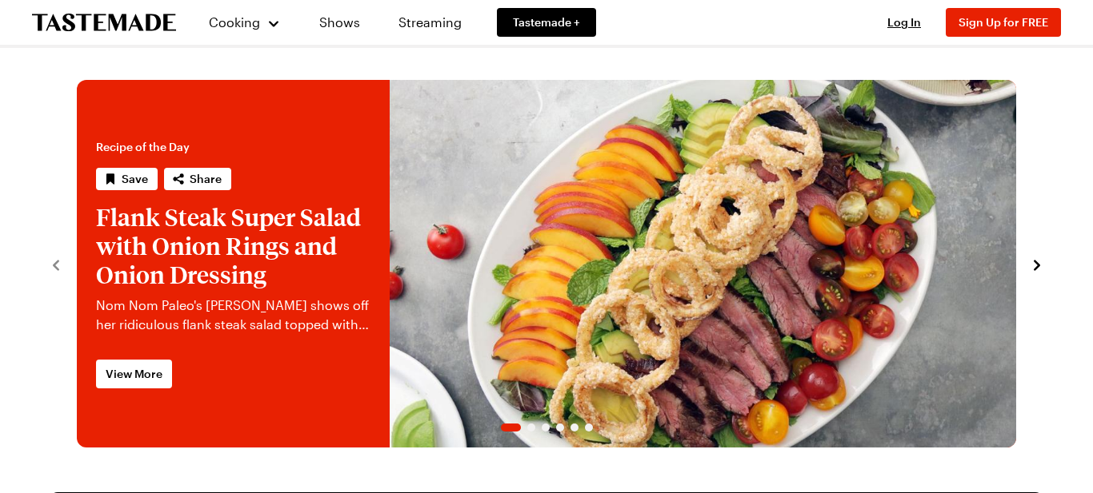  Describe the element at coordinates (546, 22) in the screenshot. I see `a: Tastemade +` at that location.